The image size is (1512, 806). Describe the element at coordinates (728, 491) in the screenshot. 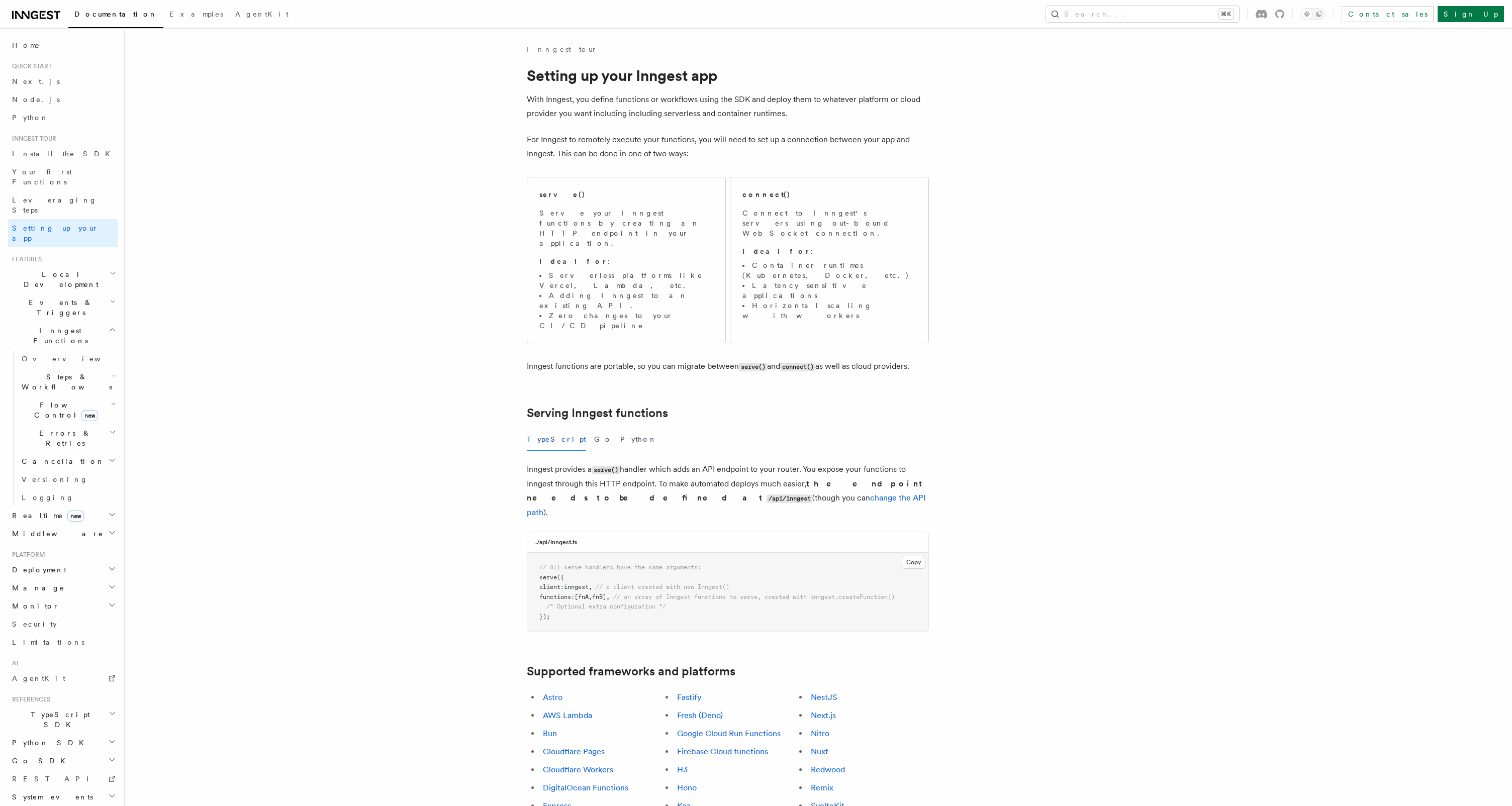

I see `p: Inngest provides a handler which adds an API endpoint to your router. You expose your functions t...` at that location.